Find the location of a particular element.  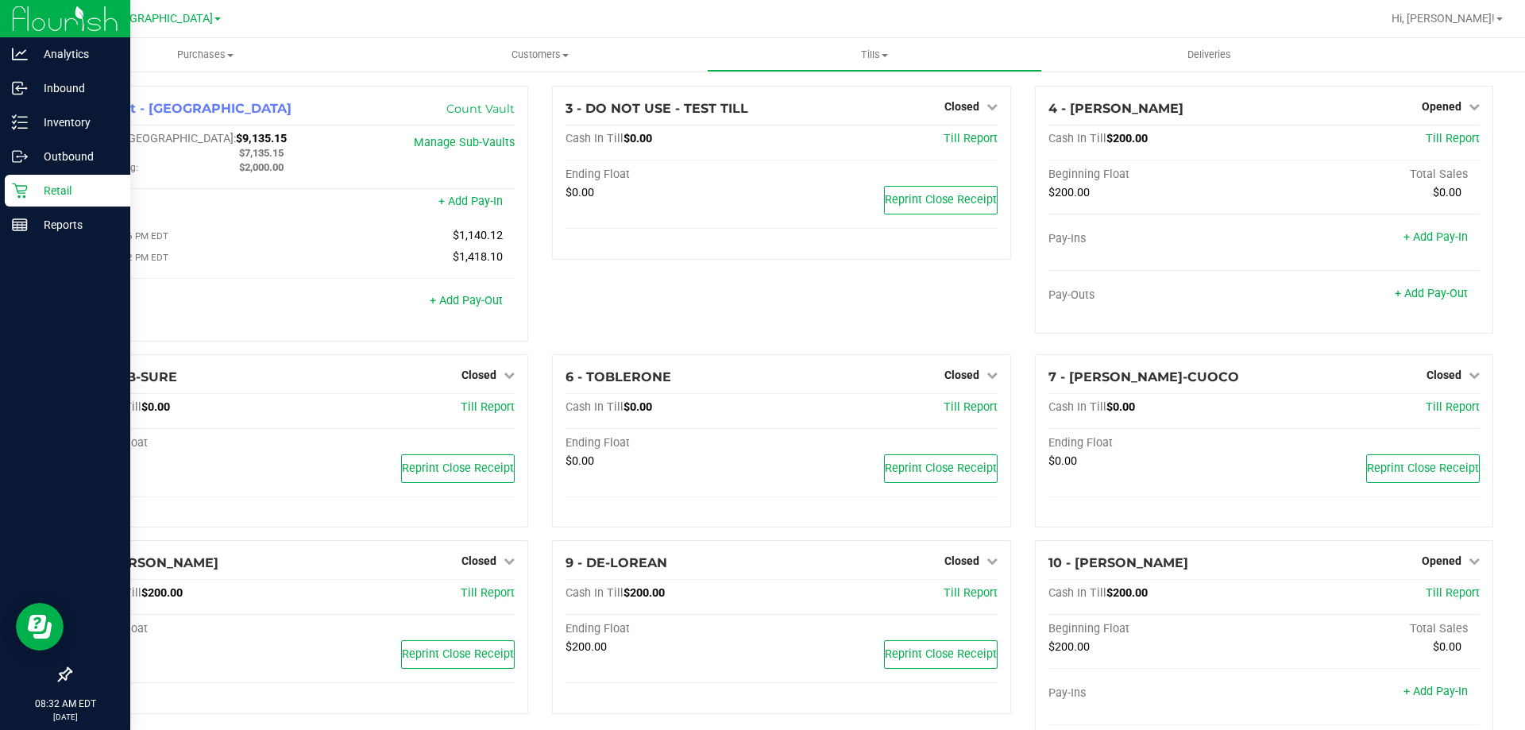

span: $2,000.00 is located at coordinates (261, 167).